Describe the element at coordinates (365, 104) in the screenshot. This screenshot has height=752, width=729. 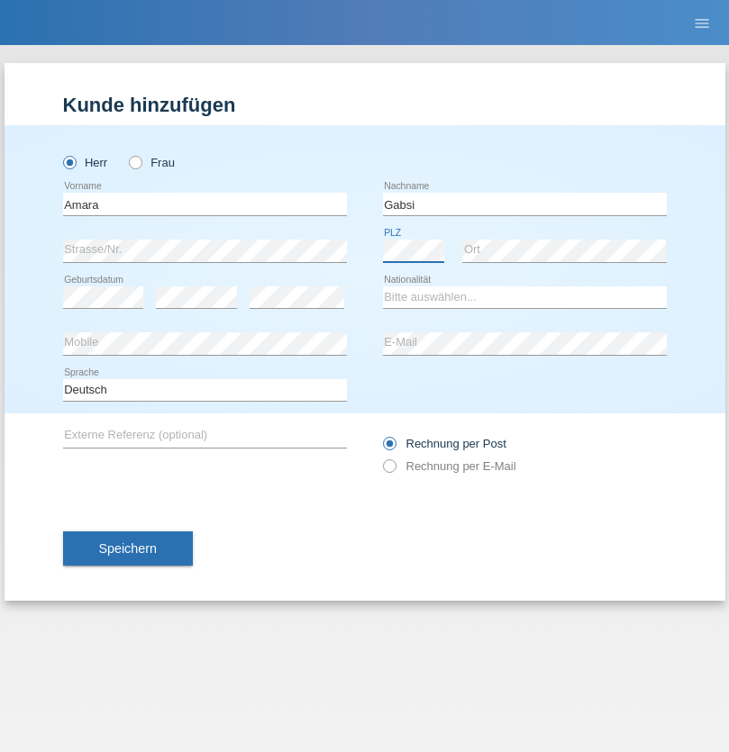
I see `h1: Kunde hinzufügen` at that location.